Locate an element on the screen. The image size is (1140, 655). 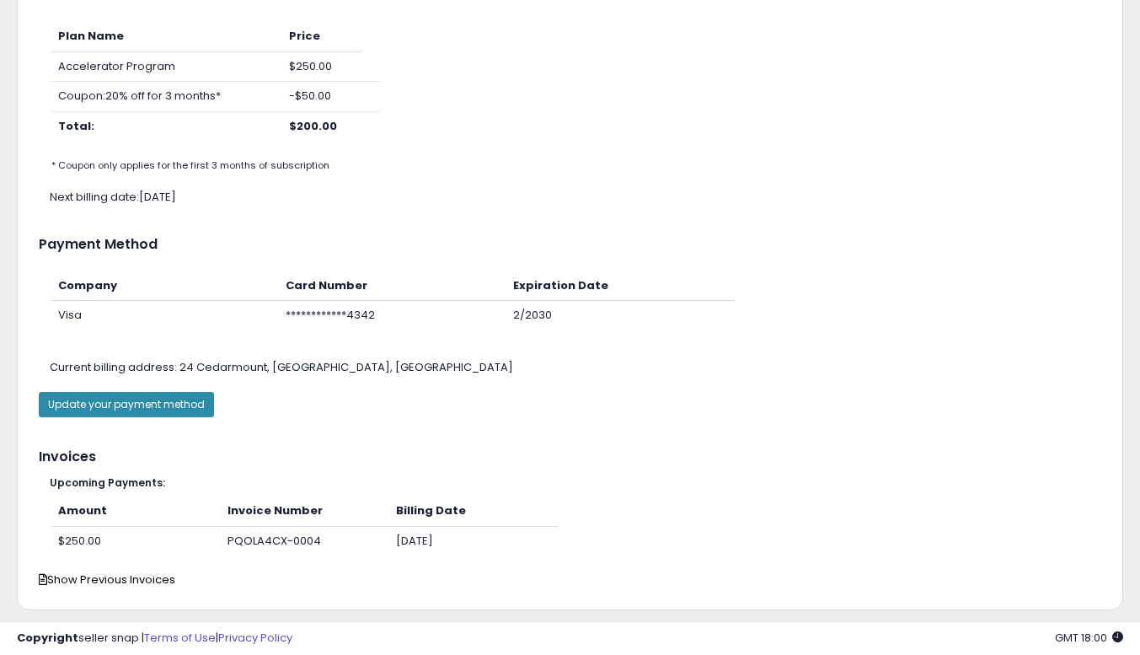
td: PQOLA4CX-0004 is located at coordinates (305, 540).